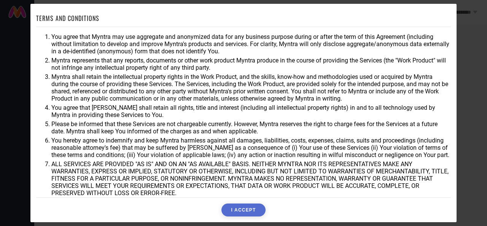  Describe the element at coordinates (251, 64) in the screenshot. I see `li: Myntra represents that any reports, documents or other work product Myntra produce in the course ...` at that location.